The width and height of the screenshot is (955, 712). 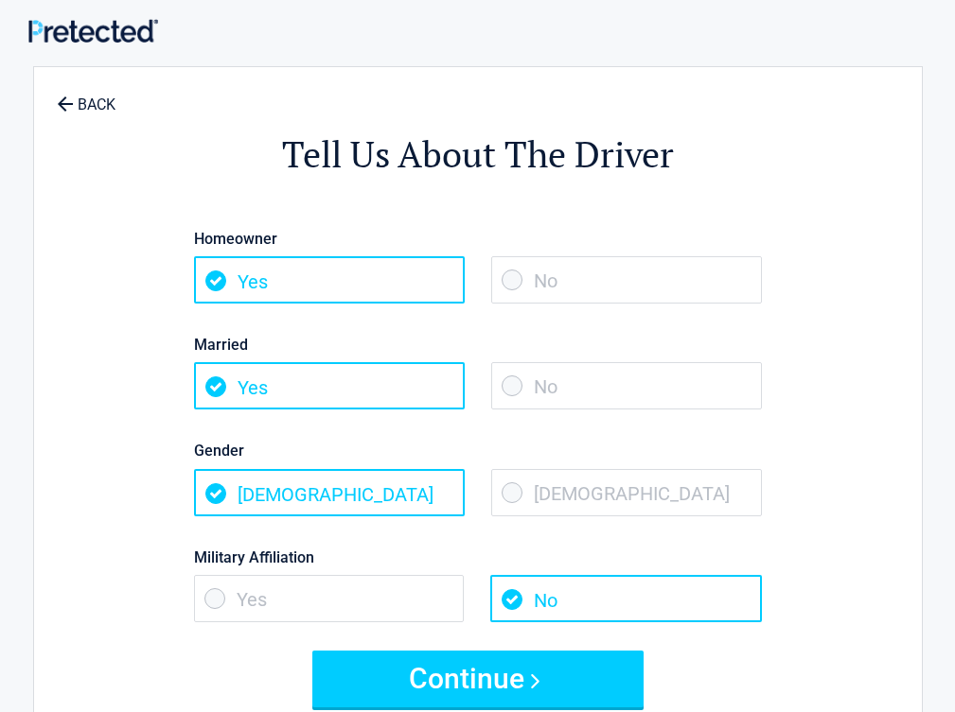 I want to click on label: Married, so click(x=478, y=344).